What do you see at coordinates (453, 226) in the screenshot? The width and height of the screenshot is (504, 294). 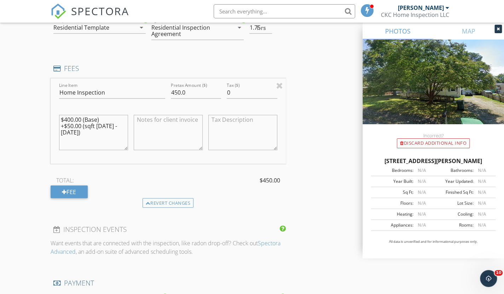 I see `div: Rooms:` at bounding box center [453, 226].